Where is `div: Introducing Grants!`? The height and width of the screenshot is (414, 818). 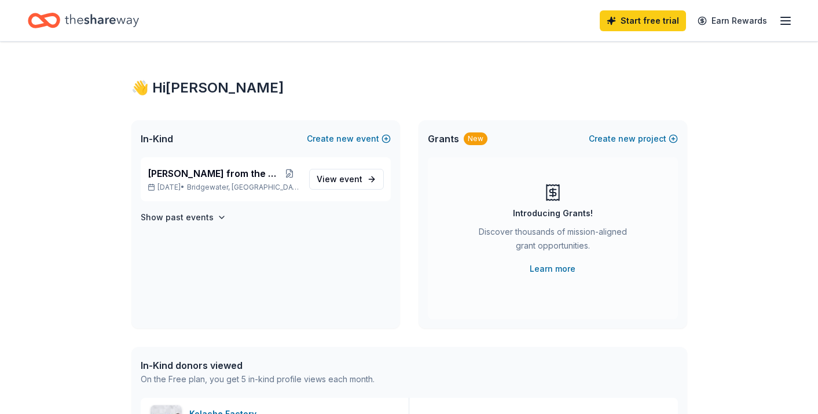 div: Introducing Grants! is located at coordinates (553, 214).